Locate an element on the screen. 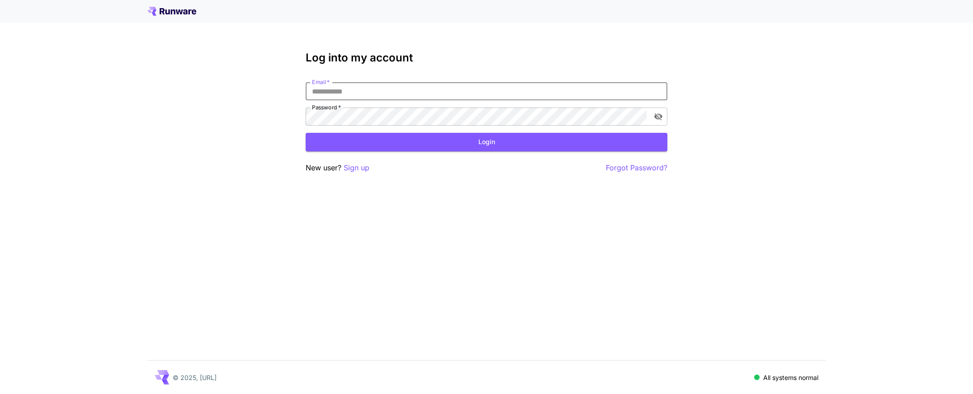 This screenshot has width=973, height=394. button: toggle password visibility is located at coordinates (658, 117).